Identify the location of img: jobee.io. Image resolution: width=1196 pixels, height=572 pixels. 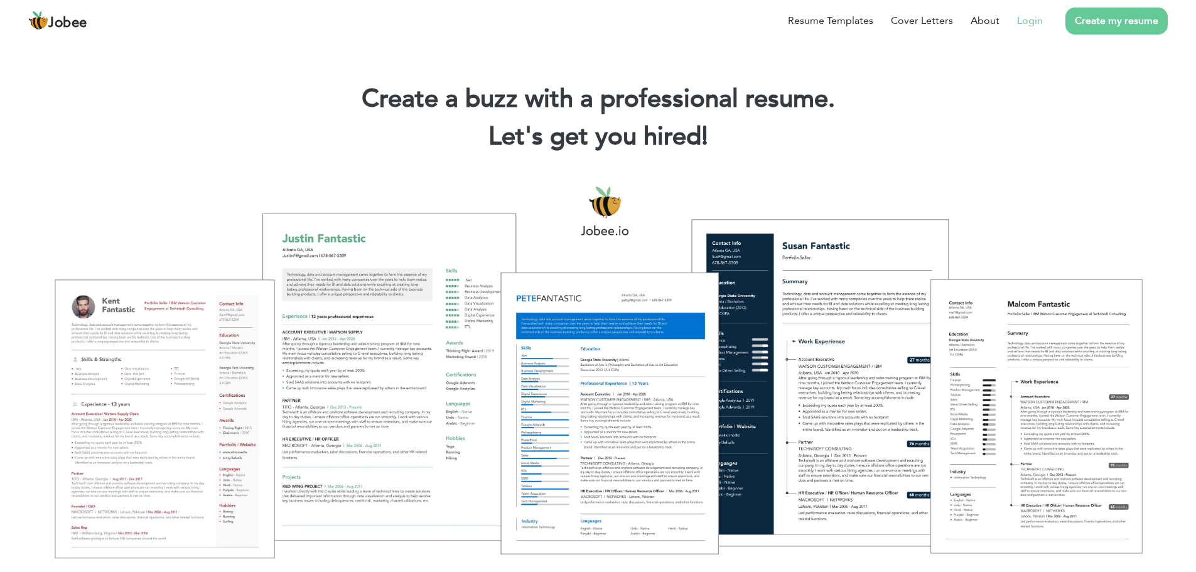
(38, 21).